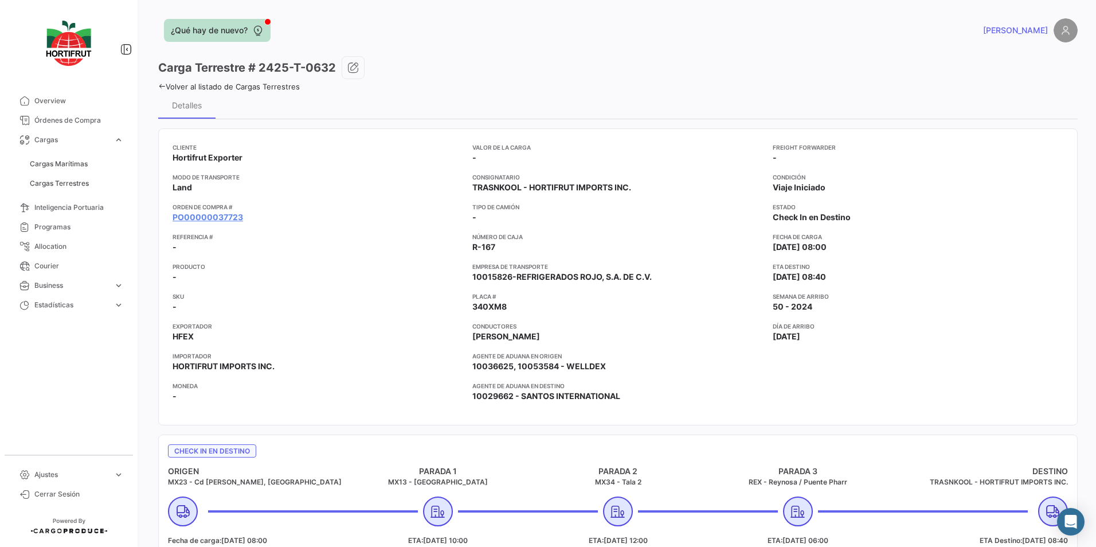  What do you see at coordinates (617, 326) in the screenshot?
I see `app-card-info-title: Conductores` at bounding box center [617, 326].